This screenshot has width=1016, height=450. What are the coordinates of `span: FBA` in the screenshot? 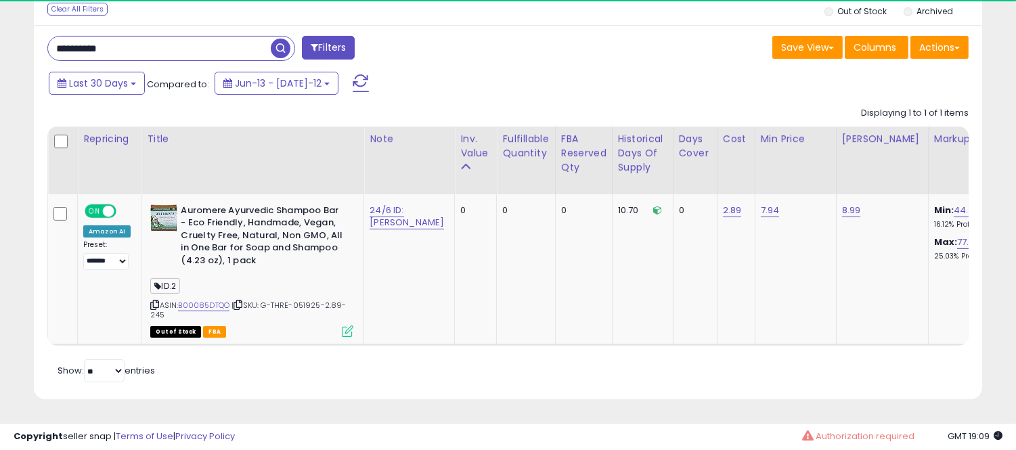 It's located at (215, 332).